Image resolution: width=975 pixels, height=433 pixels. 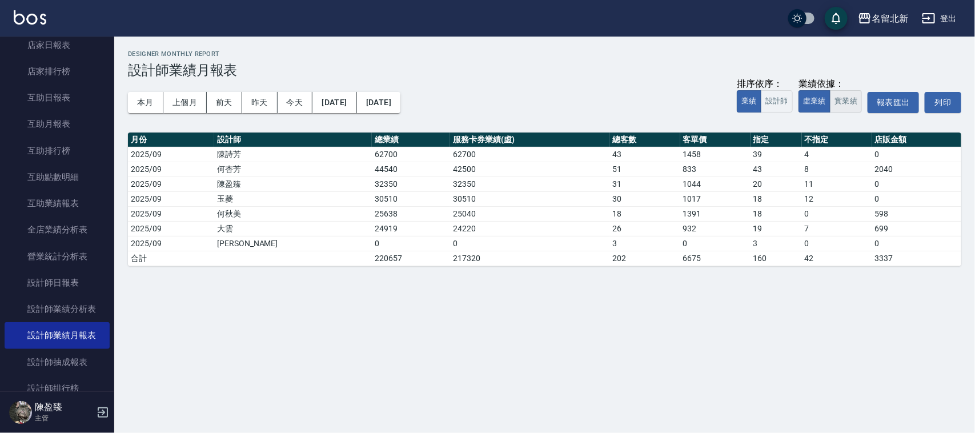 What do you see at coordinates (776, 243) in the screenshot?
I see `td: 3` at bounding box center [776, 243].